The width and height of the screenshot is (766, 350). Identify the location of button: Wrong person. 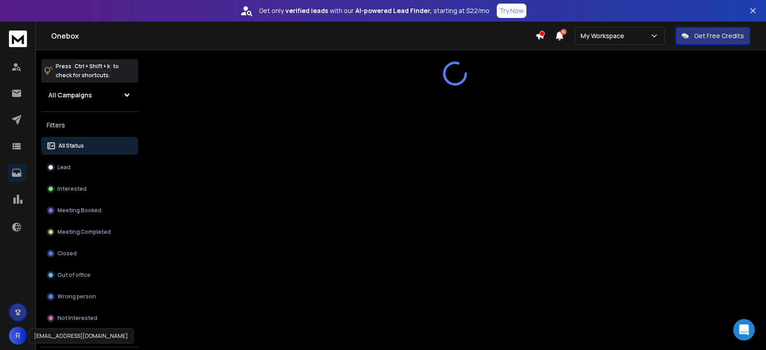
(90, 297).